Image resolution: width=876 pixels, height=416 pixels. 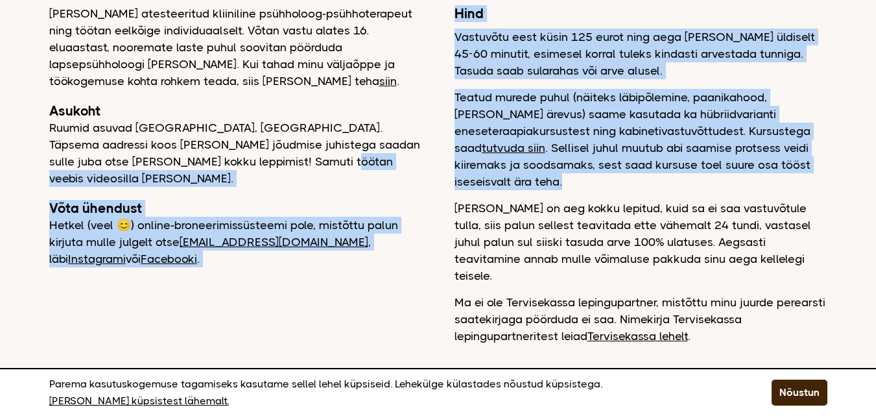 What do you see at coordinates (235, 111) in the screenshot?
I see `h2: Asukoht` at bounding box center [235, 111].